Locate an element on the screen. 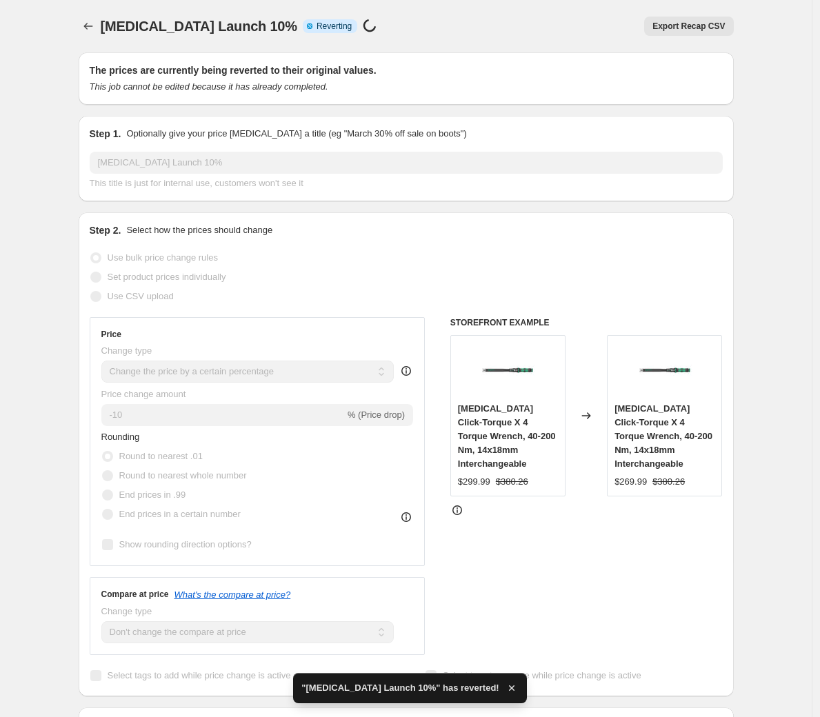  span: Export Recap CSV is located at coordinates (688, 26).